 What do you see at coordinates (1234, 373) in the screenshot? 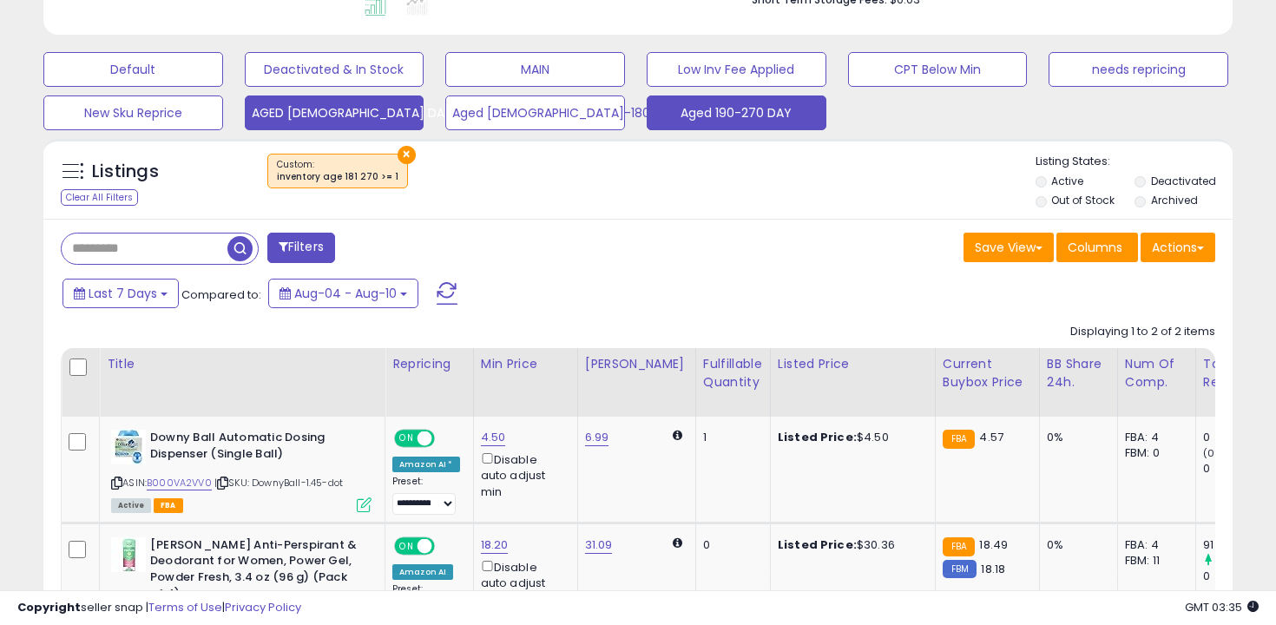
I see `div: Total Rev.` at bounding box center [1234, 373].